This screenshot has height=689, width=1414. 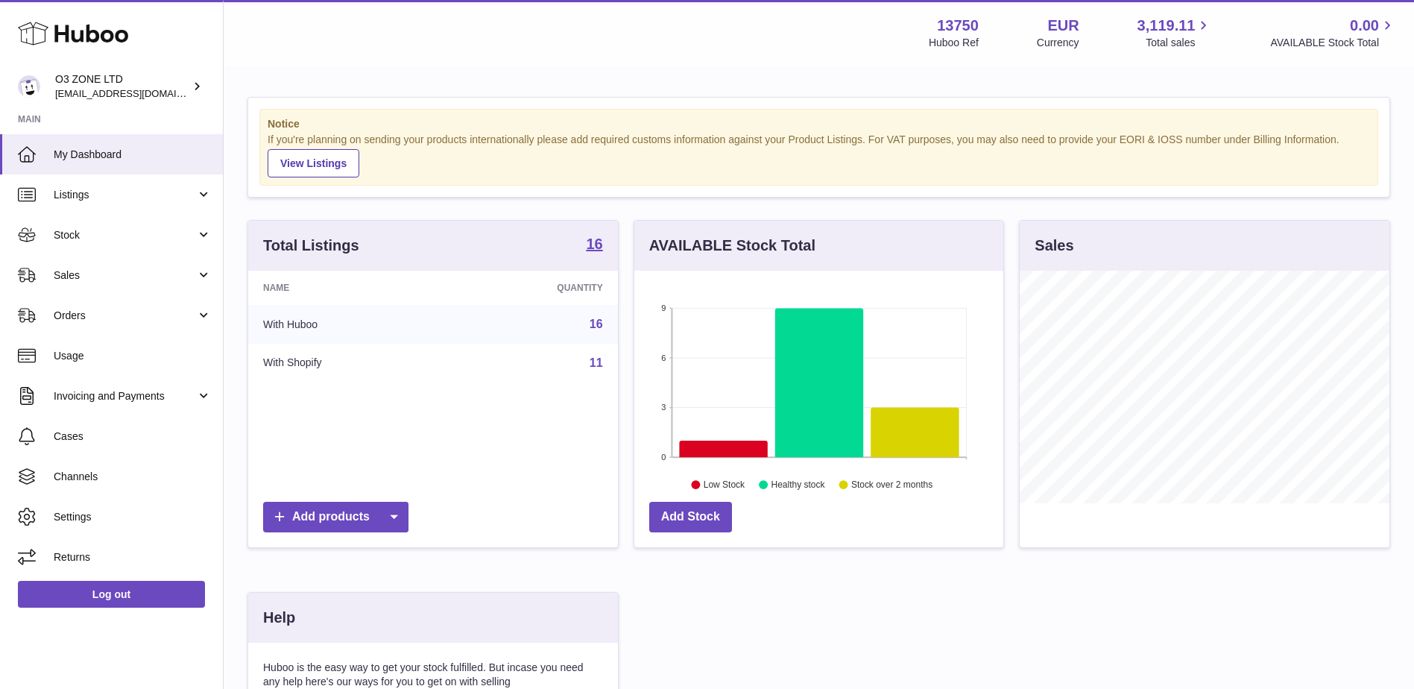 What do you see at coordinates (818, 155) in the screenshot?
I see `div: If you're planning on sending your products internationally please add required customs informati...` at bounding box center [818, 155].